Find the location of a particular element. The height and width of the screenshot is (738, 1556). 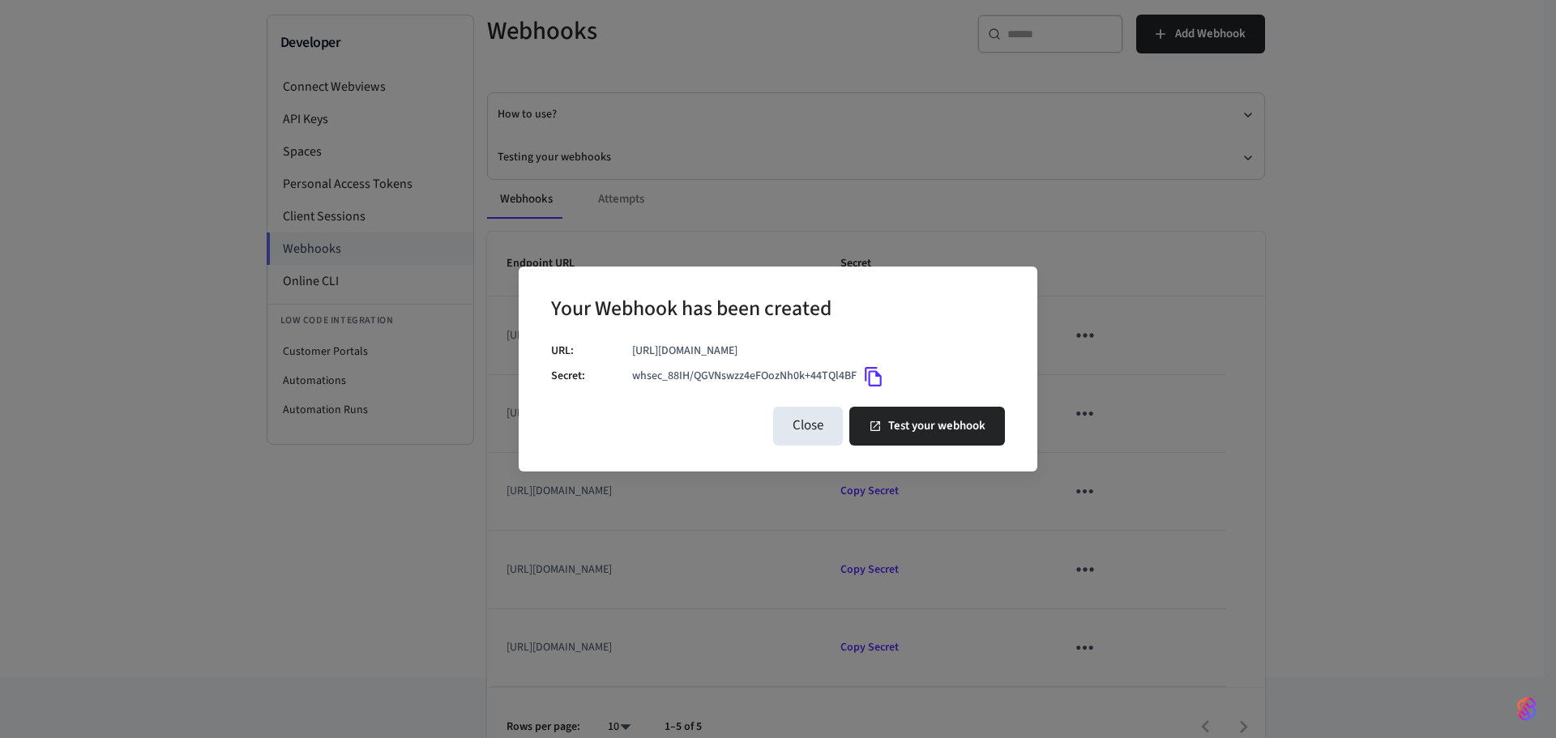

p: Secret: is located at coordinates (592, 376).